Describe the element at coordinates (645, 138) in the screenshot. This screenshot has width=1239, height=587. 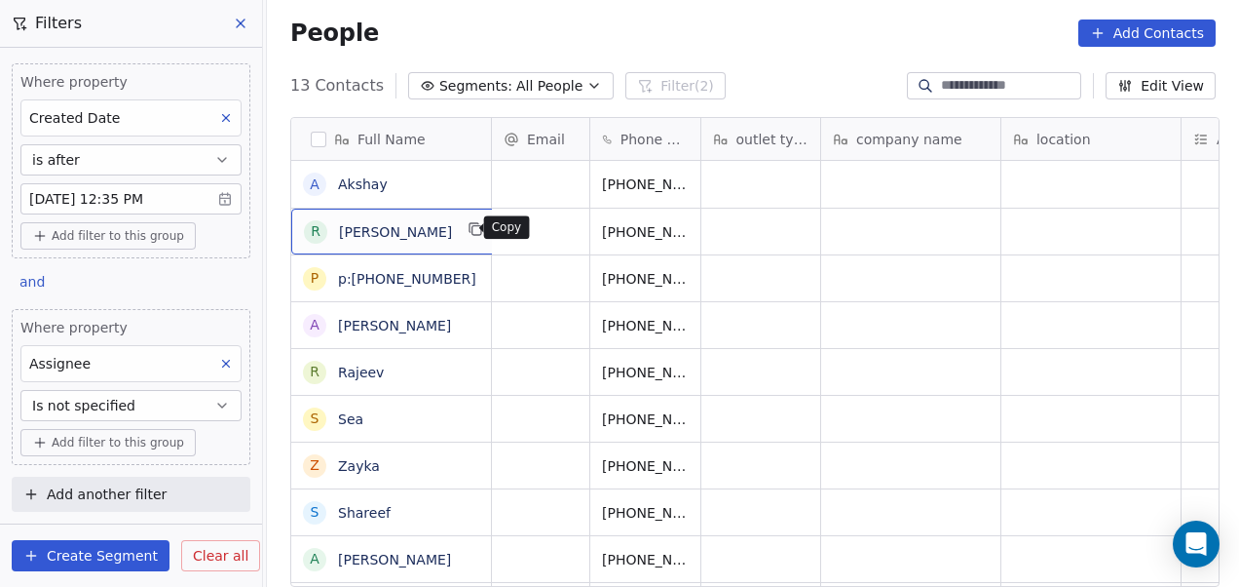
I see `div: Phone Number` at that location.